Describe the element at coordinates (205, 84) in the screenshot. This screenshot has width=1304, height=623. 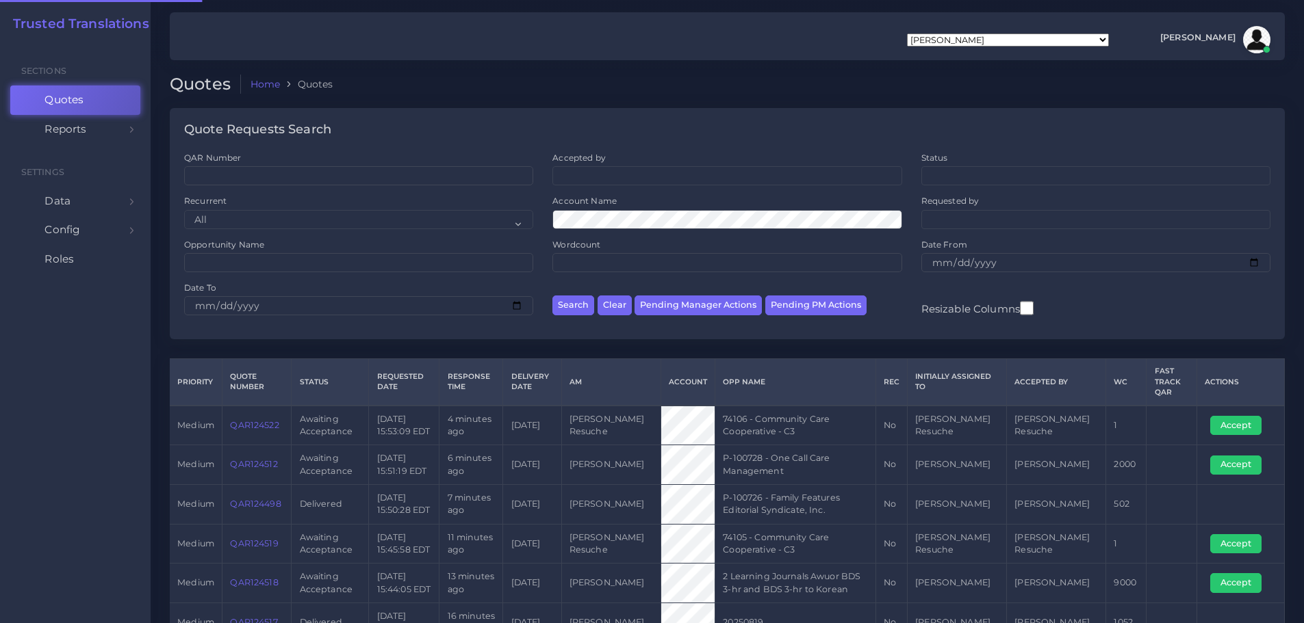
I see `h2: Quotes` at that location.